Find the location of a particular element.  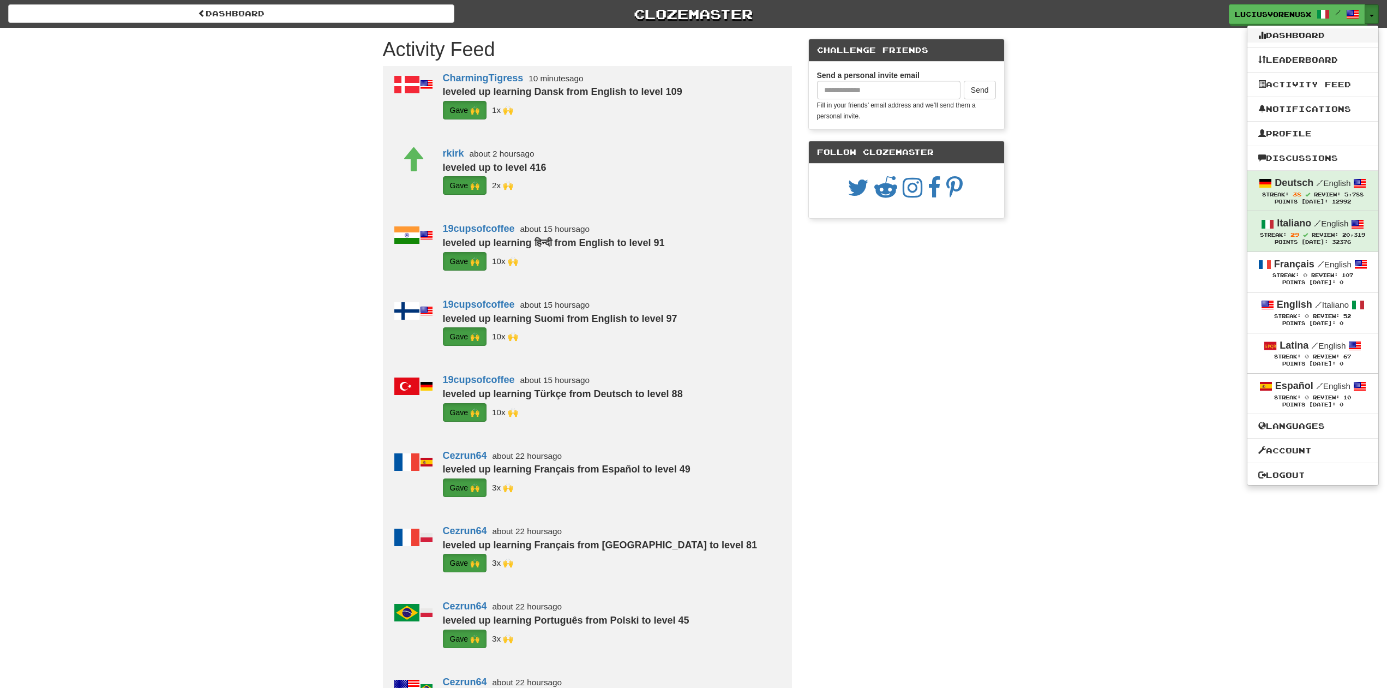

strong: leveled up learning Türkçe from Deutsch to level 88 is located at coordinates (563, 394).